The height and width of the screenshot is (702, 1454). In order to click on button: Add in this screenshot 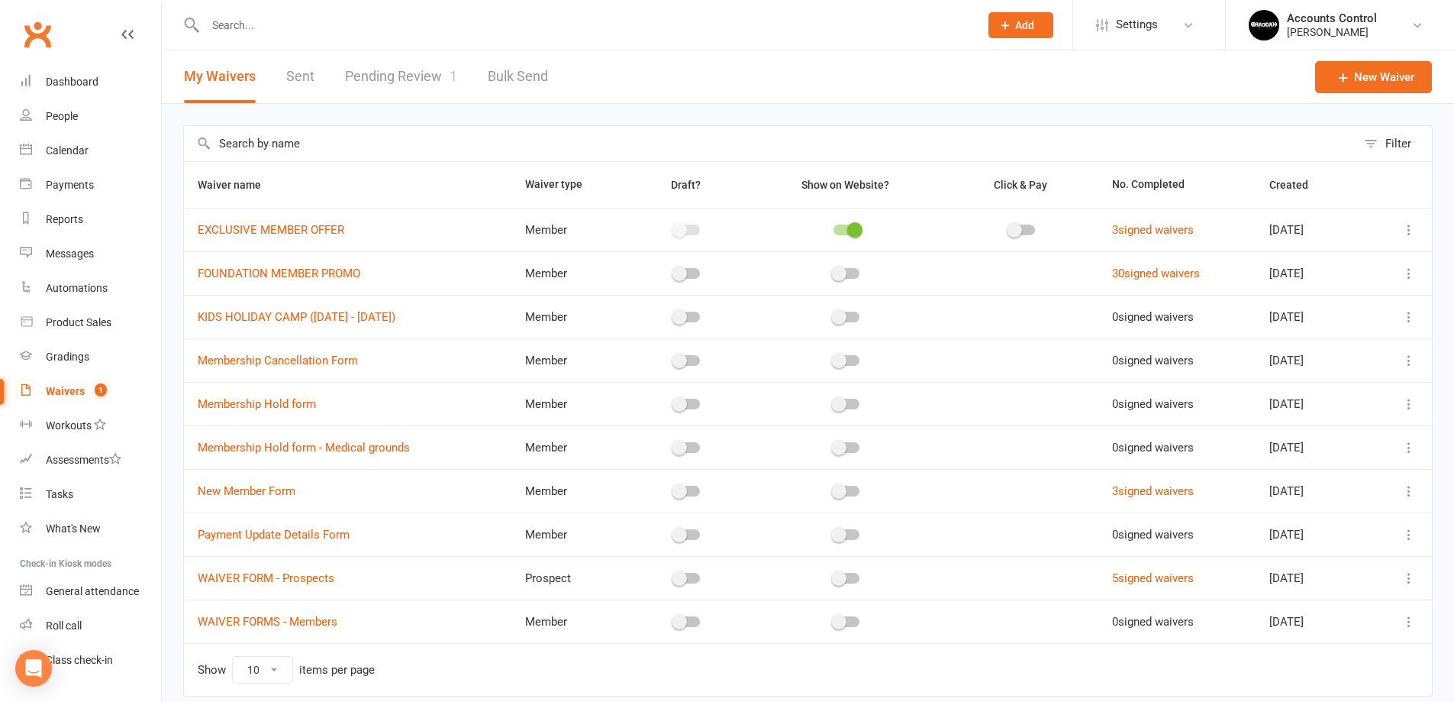, I will do `click(1021, 25)`.